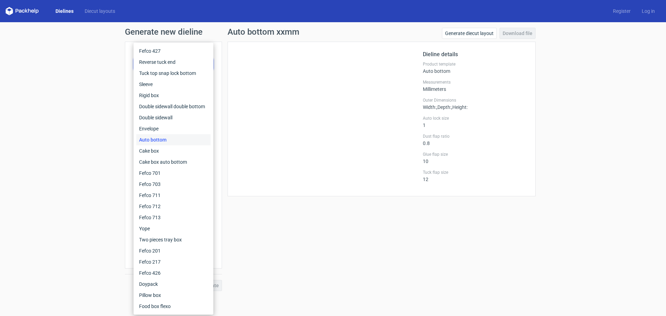 This screenshot has height=316, width=666. Describe the element at coordinates (475, 158) in the screenshot. I see `div: 10` at that location.